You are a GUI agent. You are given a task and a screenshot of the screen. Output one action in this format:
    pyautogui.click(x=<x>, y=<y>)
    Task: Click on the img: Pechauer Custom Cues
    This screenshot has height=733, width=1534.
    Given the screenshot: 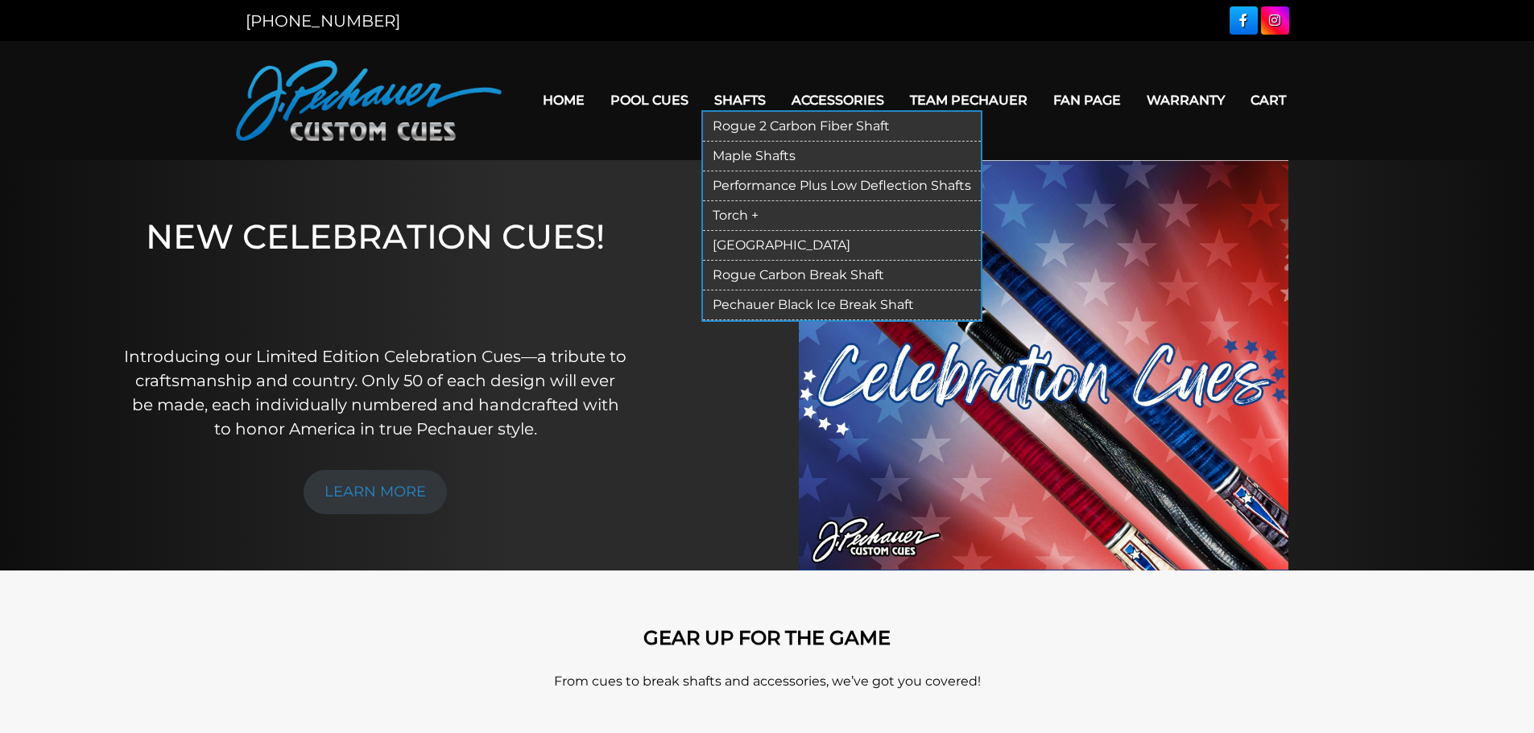 What is the action you would take?
    pyautogui.click(x=369, y=101)
    